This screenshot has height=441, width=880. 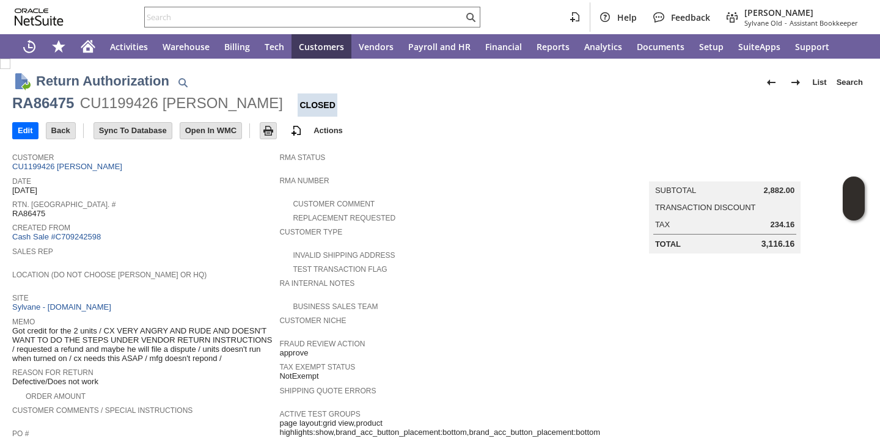 I want to click on a: Search, so click(x=849, y=82).